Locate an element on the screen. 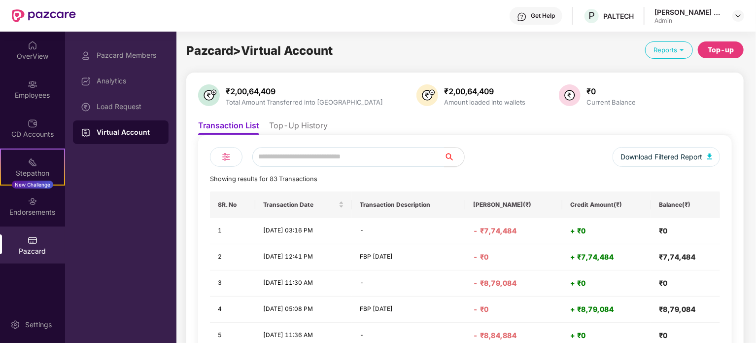 The image size is (756, 343). div: Get Help is located at coordinates (543, 16).